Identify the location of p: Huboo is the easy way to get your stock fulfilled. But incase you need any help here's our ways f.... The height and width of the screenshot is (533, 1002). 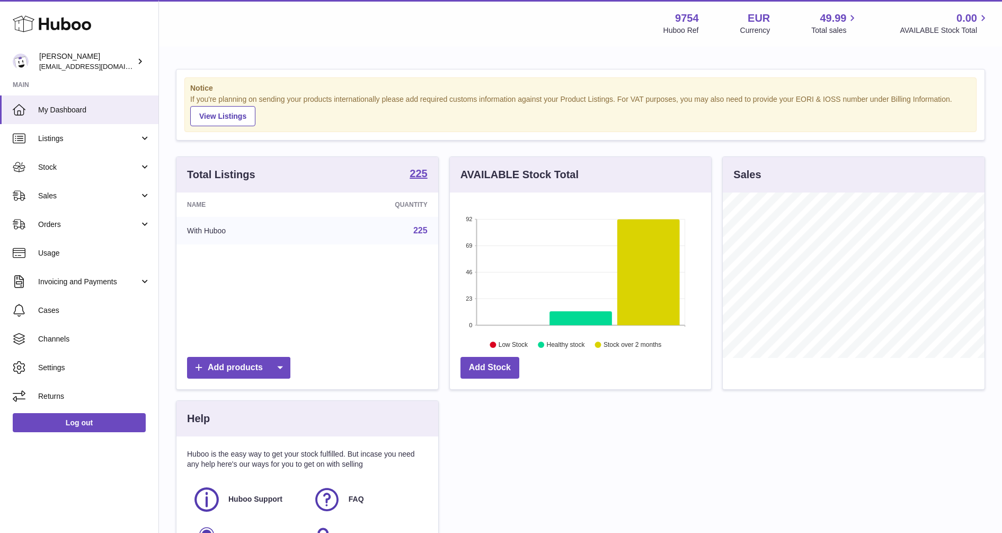
(307, 459).